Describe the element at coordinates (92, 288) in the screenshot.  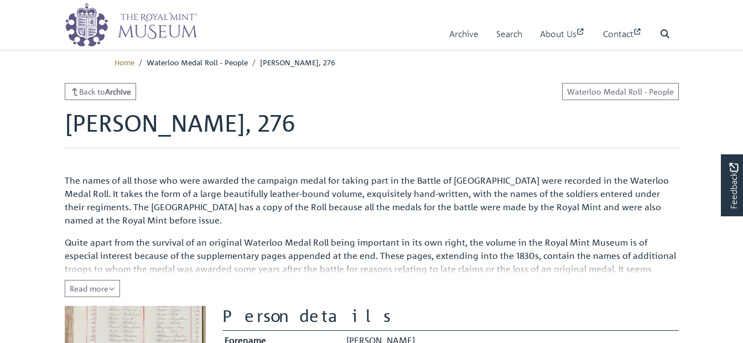
I see `span: Read more` at that location.